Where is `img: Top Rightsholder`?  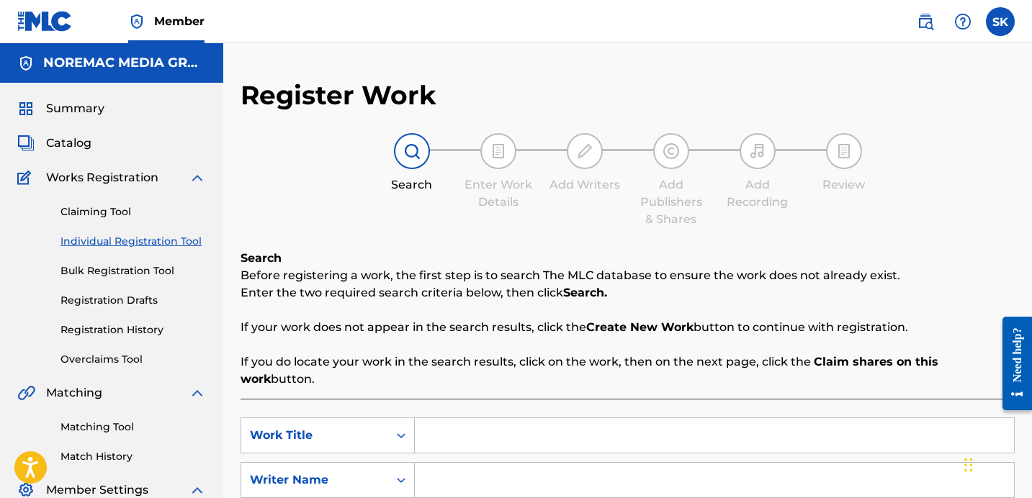 img: Top Rightsholder is located at coordinates (137, 22).